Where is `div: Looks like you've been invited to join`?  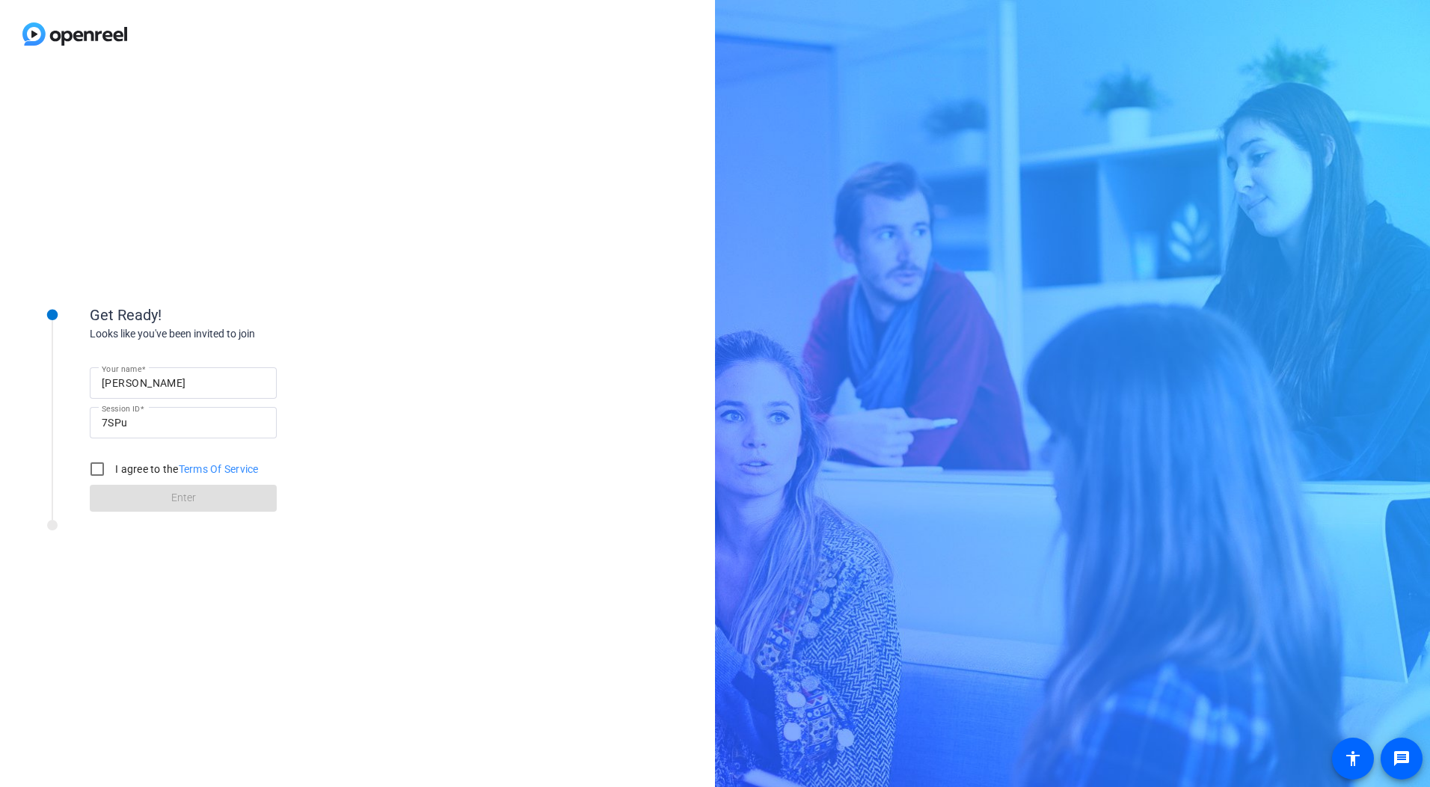 div: Looks like you've been invited to join is located at coordinates (239, 334).